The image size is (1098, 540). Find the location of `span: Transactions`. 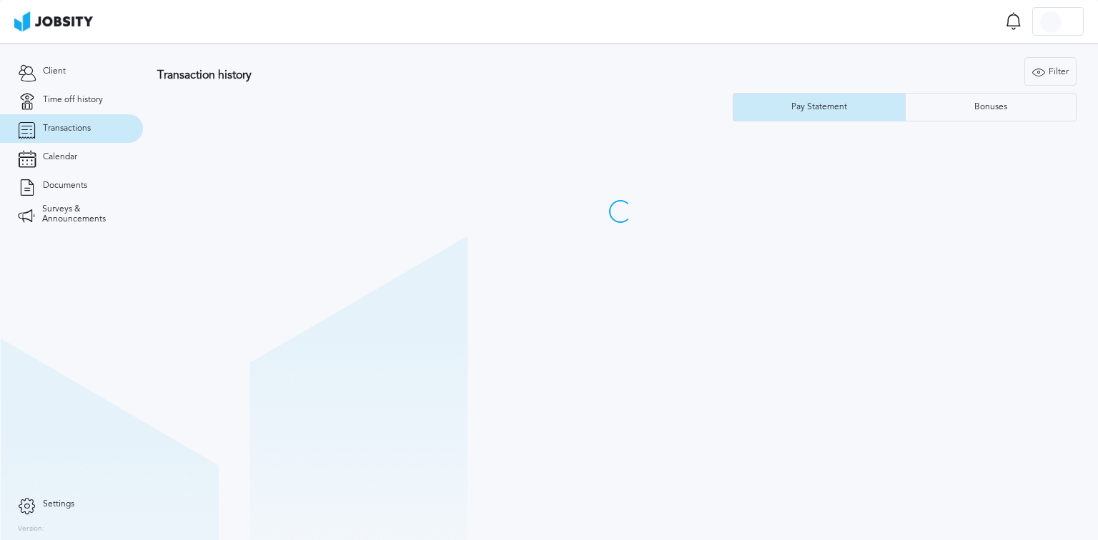

span: Transactions is located at coordinates (66, 129).